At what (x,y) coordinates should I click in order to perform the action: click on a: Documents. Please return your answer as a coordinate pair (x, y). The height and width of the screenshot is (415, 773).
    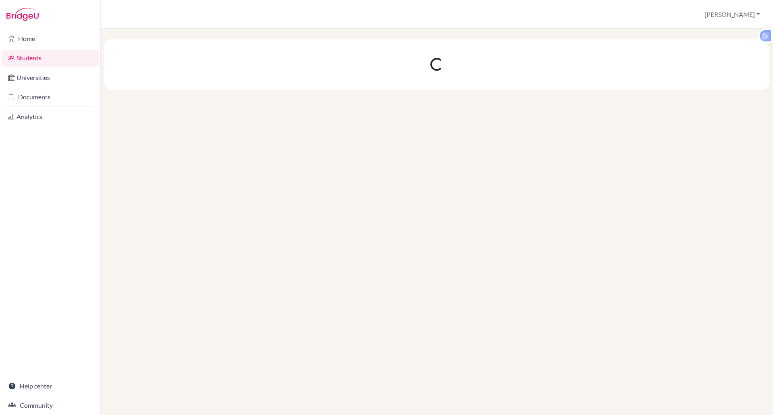
    Looking at the image, I should click on (50, 97).